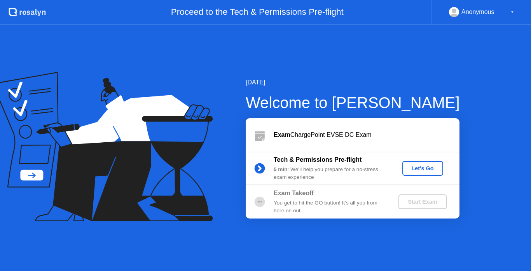 Image resolution: width=531 pixels, height=271 pixels. I want to click on div: : We’ll help you prepare for a no-stress exam experience, so click(329, 173).